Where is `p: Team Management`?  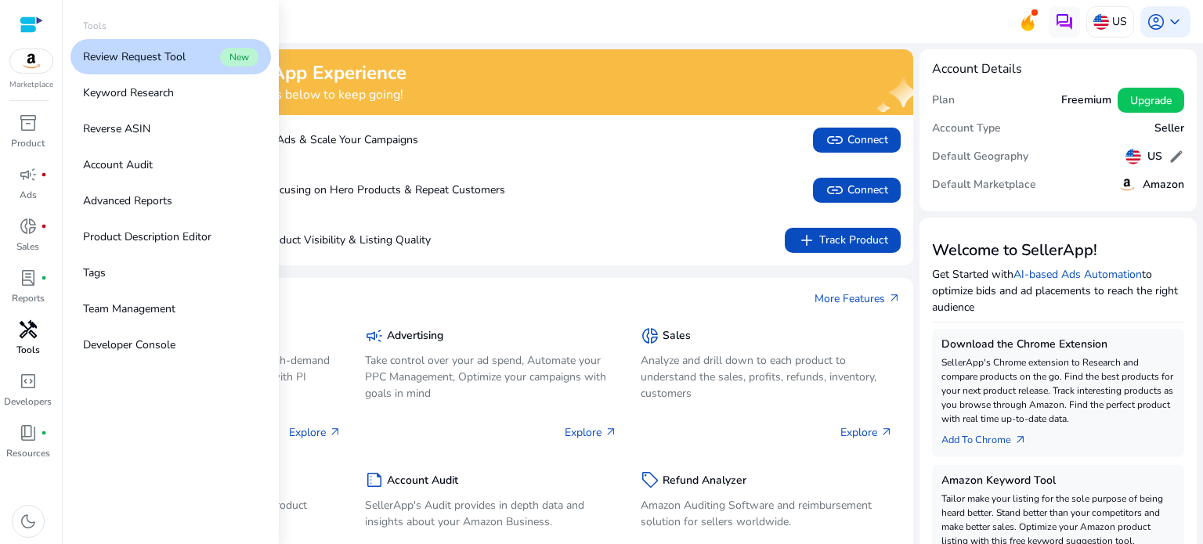
p: Team Management is located at coordinates (129, 308).